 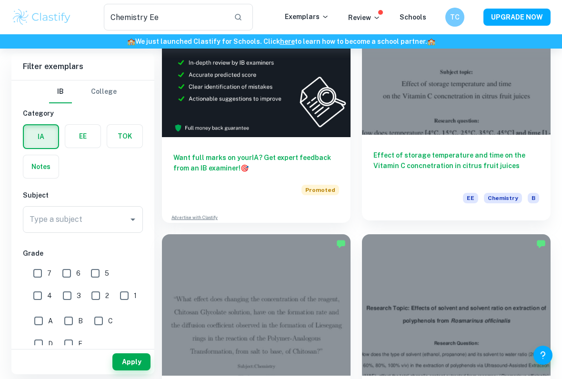 What do you see at coordinates (41, 137) in the screenshot?
I see `button: IA` at bounding box center [41, 137].